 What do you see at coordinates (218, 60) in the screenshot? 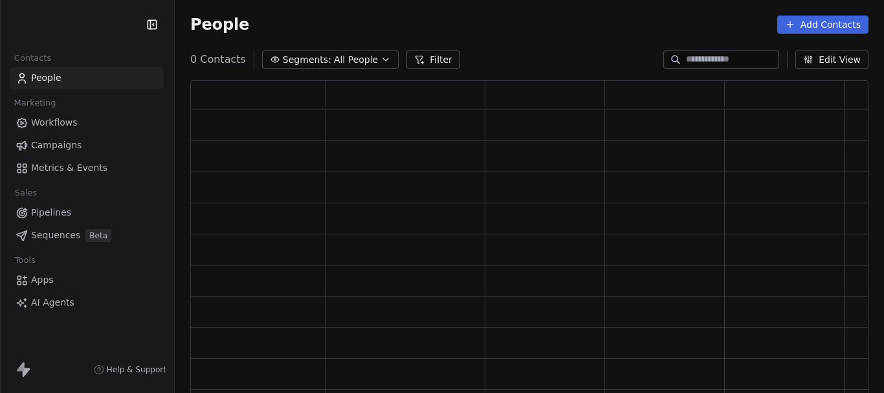
I see `span: 0 Contacts` at bounding box center [218, 60].